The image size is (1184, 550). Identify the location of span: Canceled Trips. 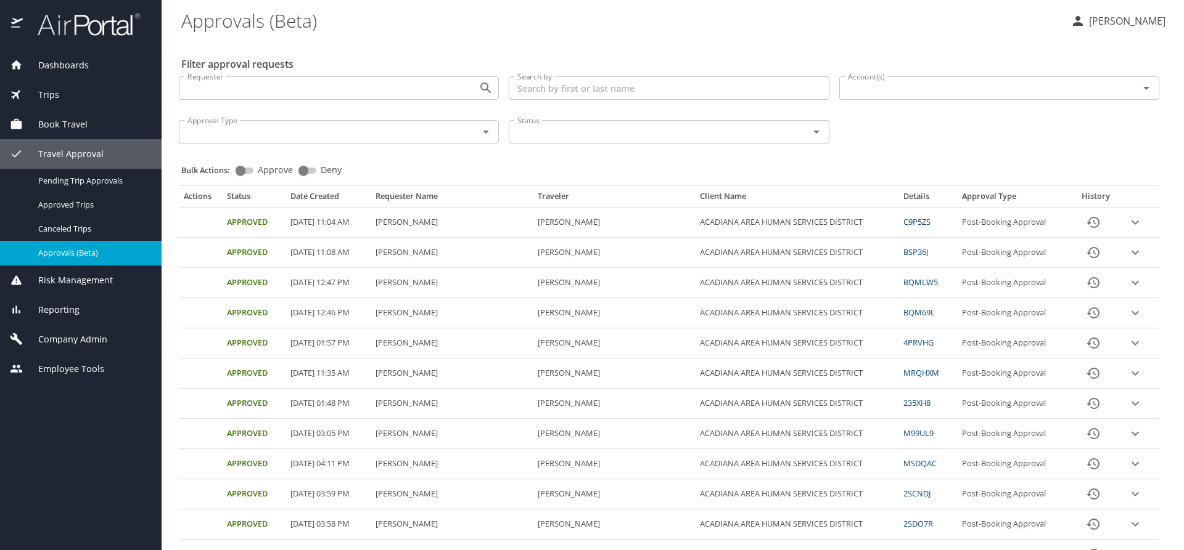
(92, 229).